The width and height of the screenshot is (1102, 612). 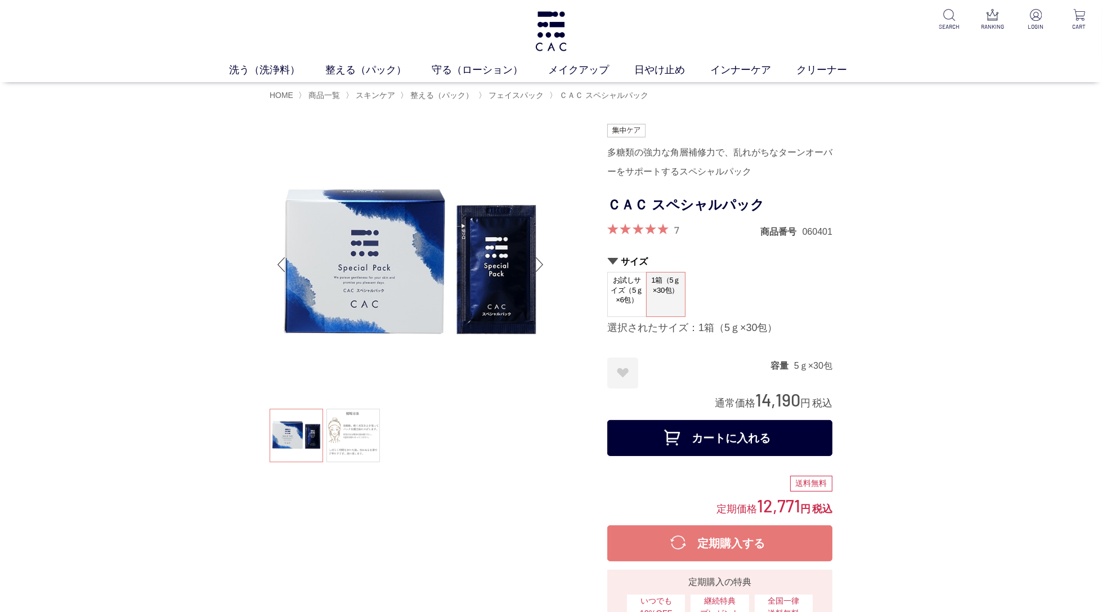 I want to click on div: 多糖類の強力な角層補修力で、乱れがちなターンオーバーをサポートするスペシャルパック, so click(x=720, y=162).